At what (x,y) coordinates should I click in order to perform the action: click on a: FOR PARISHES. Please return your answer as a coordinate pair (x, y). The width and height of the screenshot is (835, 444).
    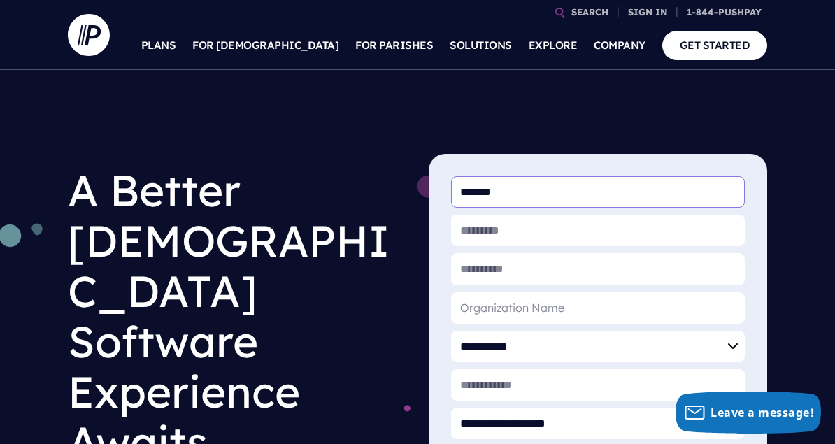
    Looking at the image, I should click on (394, 45).